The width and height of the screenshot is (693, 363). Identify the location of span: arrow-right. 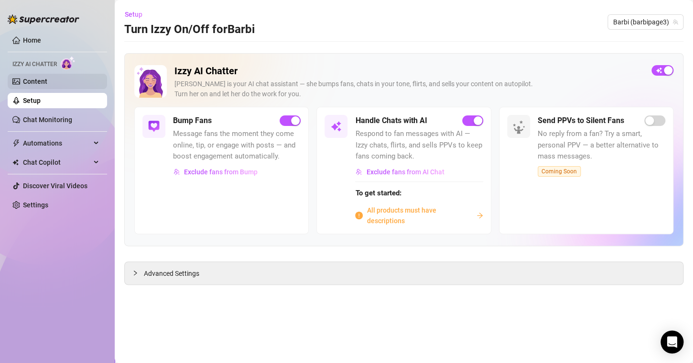
(480, 215).